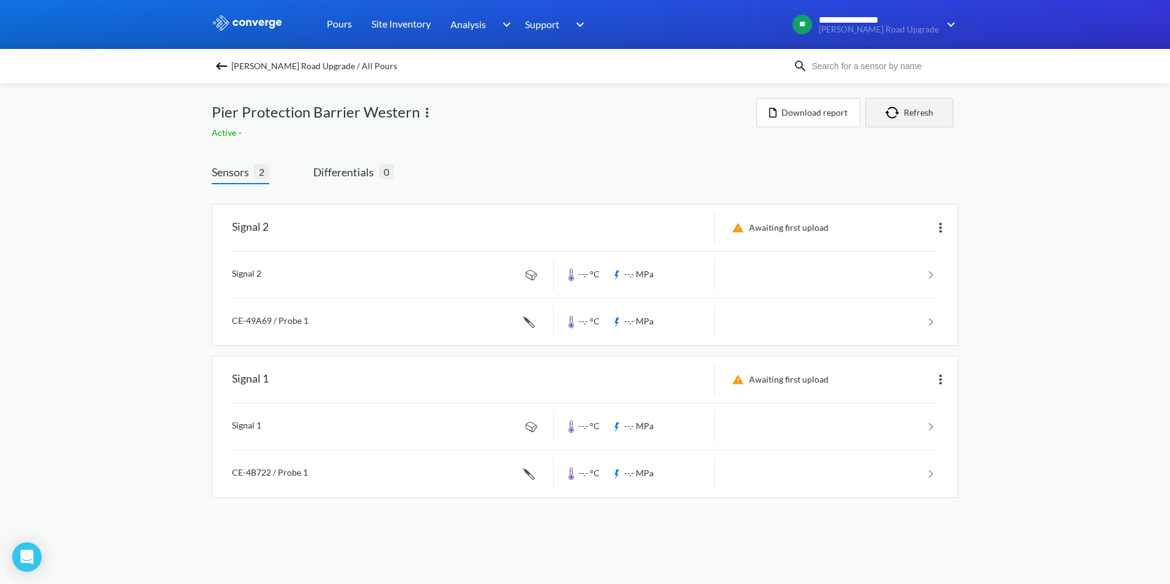 The image size is (1170, 584). What do you see at coordinates (221, 66) in the screenshot?
I see `img: backspace.svg` at bounding box center [221, 66].